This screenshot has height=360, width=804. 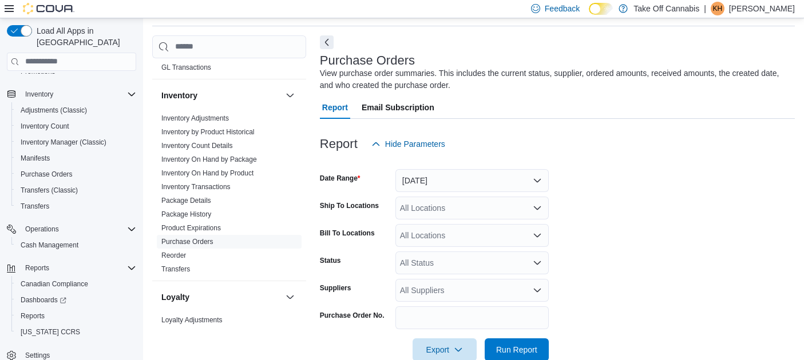 I want to click on a: Inventory On Hand by Package, so click(x=209, y=160).